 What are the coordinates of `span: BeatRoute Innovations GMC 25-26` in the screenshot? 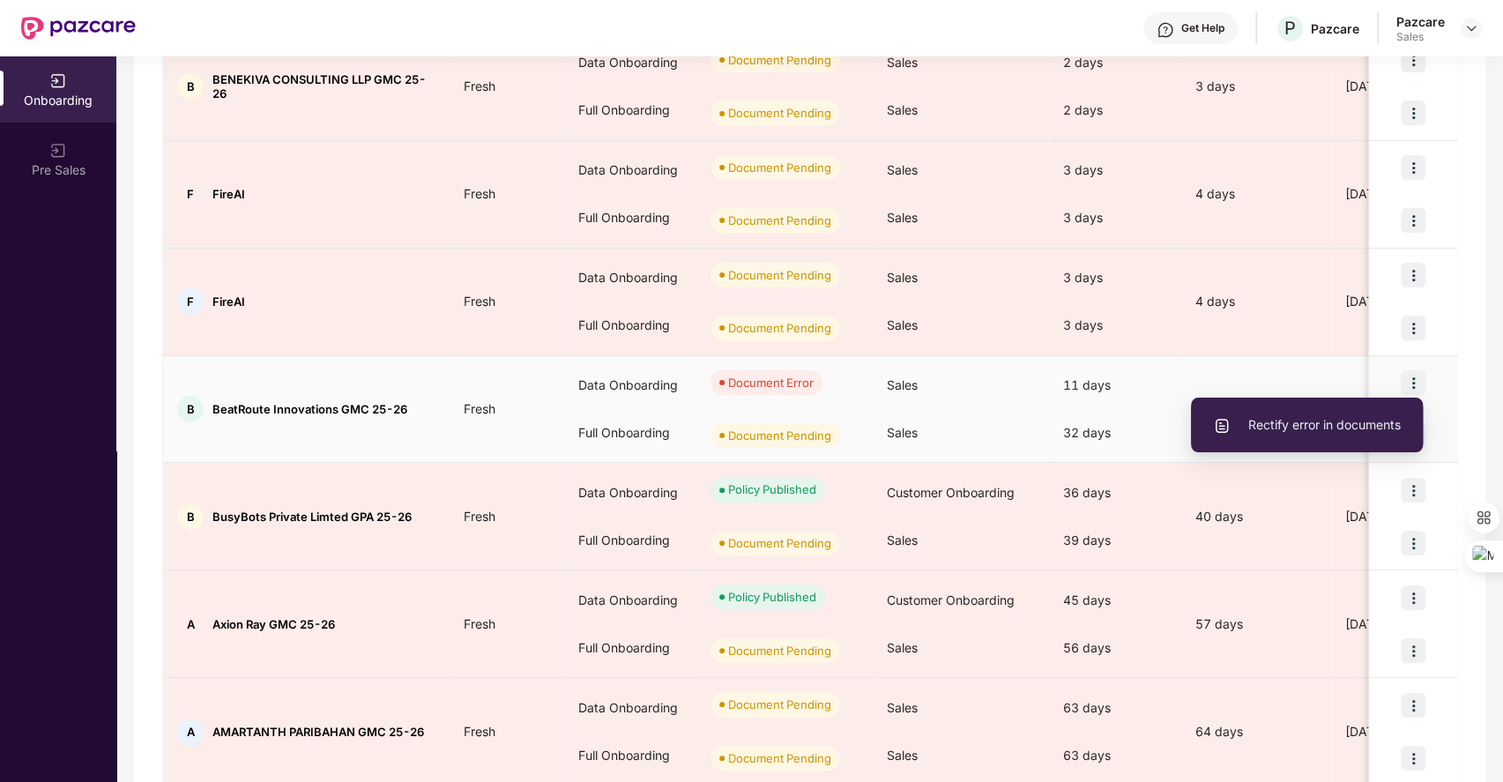 It's located at (309, 409).